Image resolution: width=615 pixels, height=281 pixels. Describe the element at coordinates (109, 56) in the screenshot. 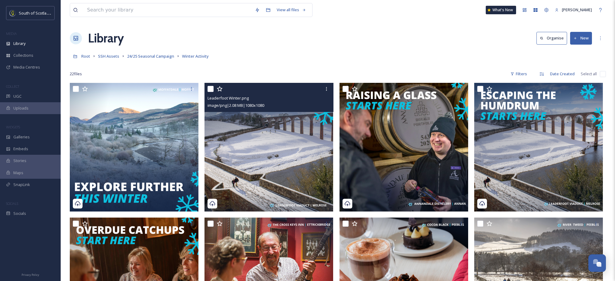

I see `span: SSH Assets` at that location.